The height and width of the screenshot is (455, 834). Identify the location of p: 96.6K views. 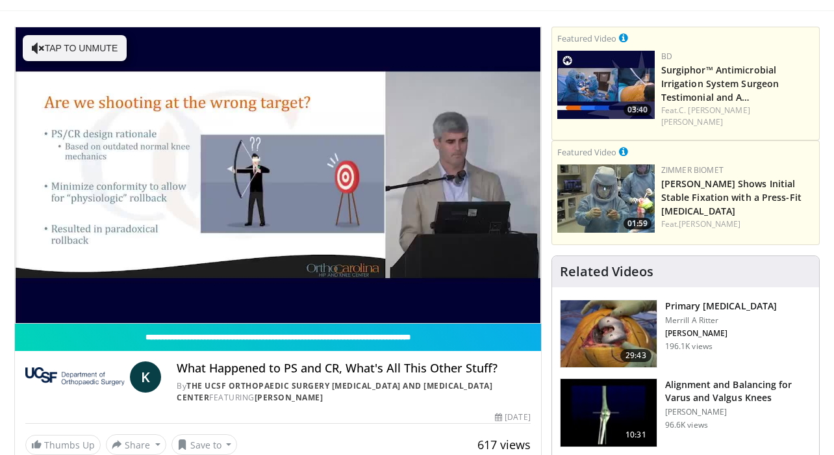
(687, 425).